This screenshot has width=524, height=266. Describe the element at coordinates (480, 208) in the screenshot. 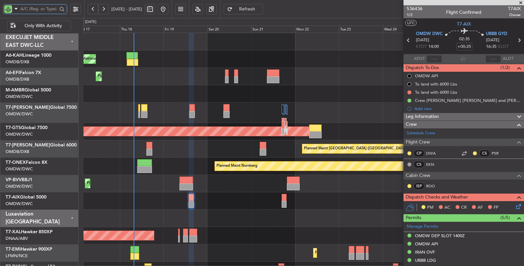

I see `span: AF` at that location.